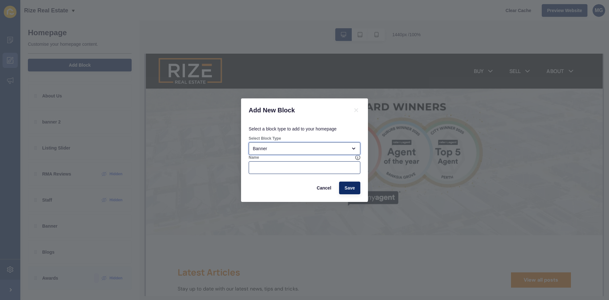  I want to click on h2: Latest Articles, so click(163, 218).